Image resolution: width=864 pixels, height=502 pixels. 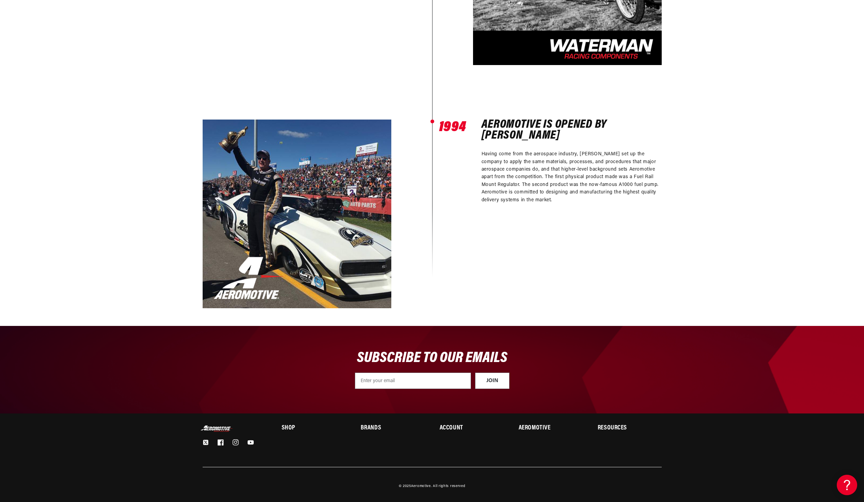 What do you see at coordinates (421, 486) in the screenshot?
I see `a: Aeromotive` at bounding box center [421, 486].